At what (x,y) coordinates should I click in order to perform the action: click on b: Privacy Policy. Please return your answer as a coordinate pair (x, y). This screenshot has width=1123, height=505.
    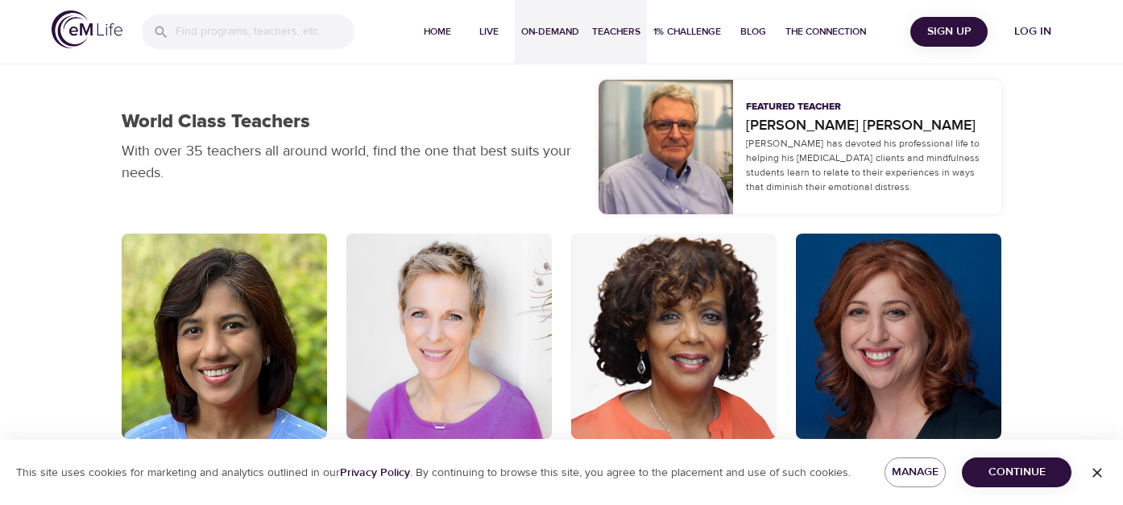
    Looking at the image, I should click on (375, 473).